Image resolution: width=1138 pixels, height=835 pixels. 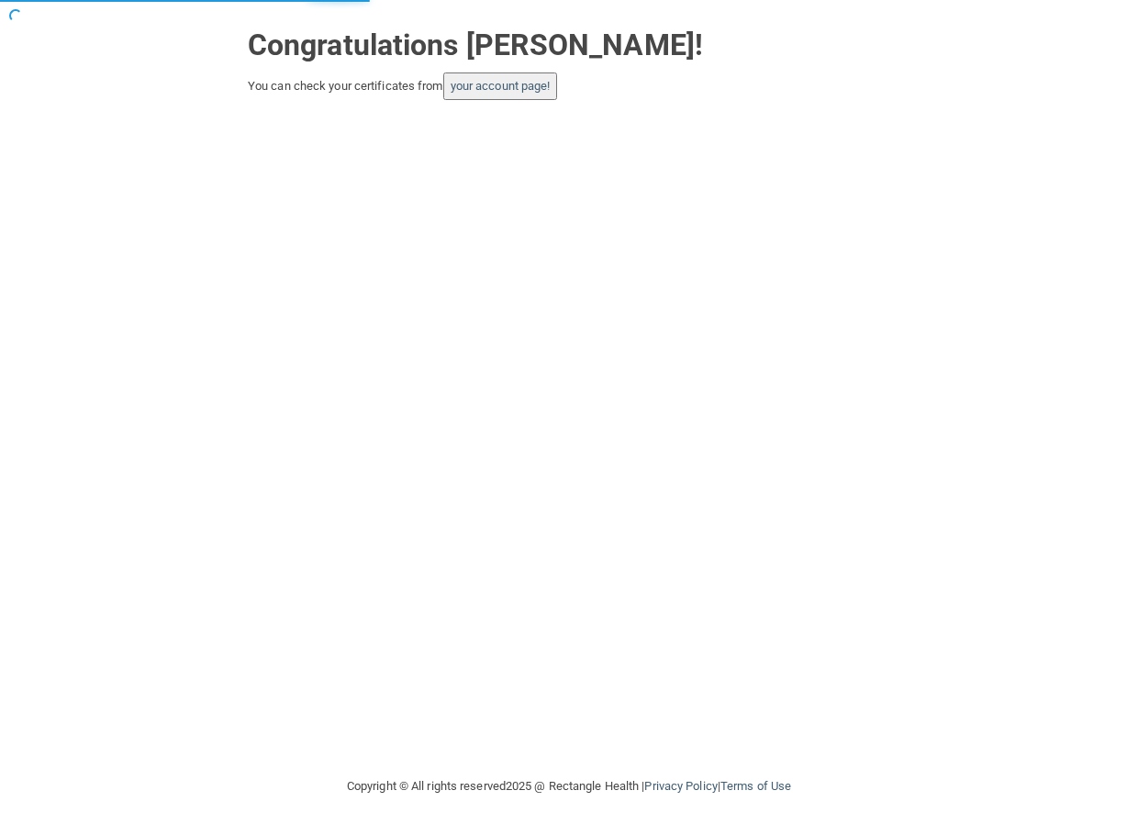 What do you see at coordinates (755, 785) in the screenshot?
I see `a: Terms of Use` at bounding box center [755, 785].